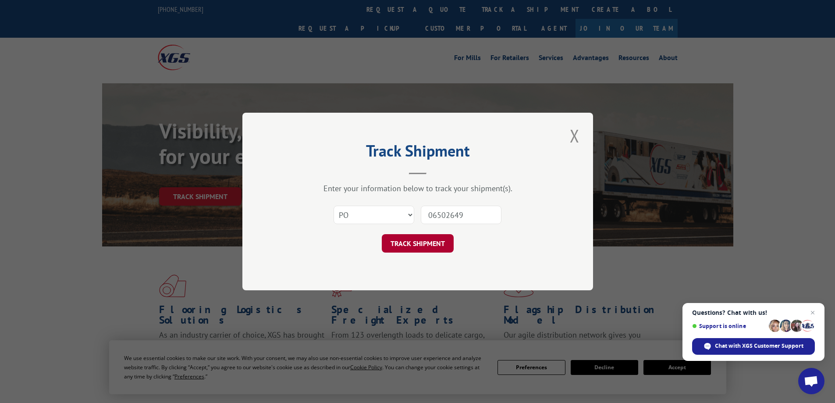 Image resolution: width=835 pixels, height=403 pixels. What do you see at coordinates (418, 188) in the screenshot?
I see `div: Enter your information below to track your shipment(s).` at bounding box center [418, 188].